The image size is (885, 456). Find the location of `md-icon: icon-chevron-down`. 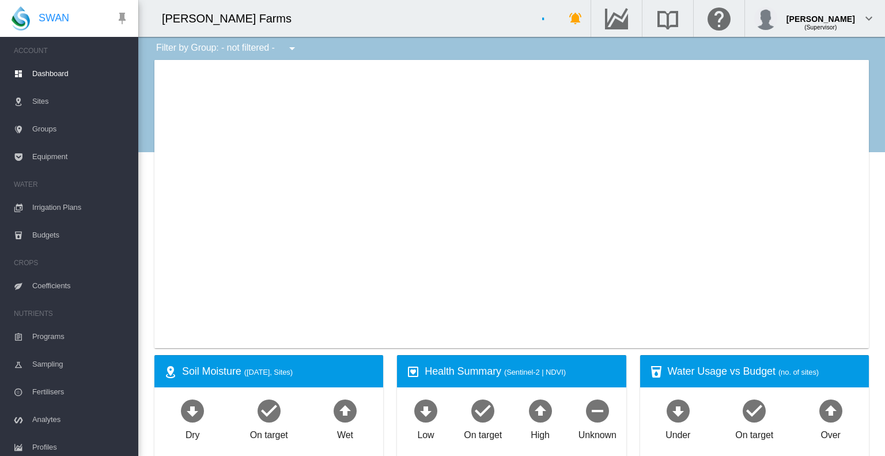

md-icon: icon-chevron-down is located at coordinates (869, 18).